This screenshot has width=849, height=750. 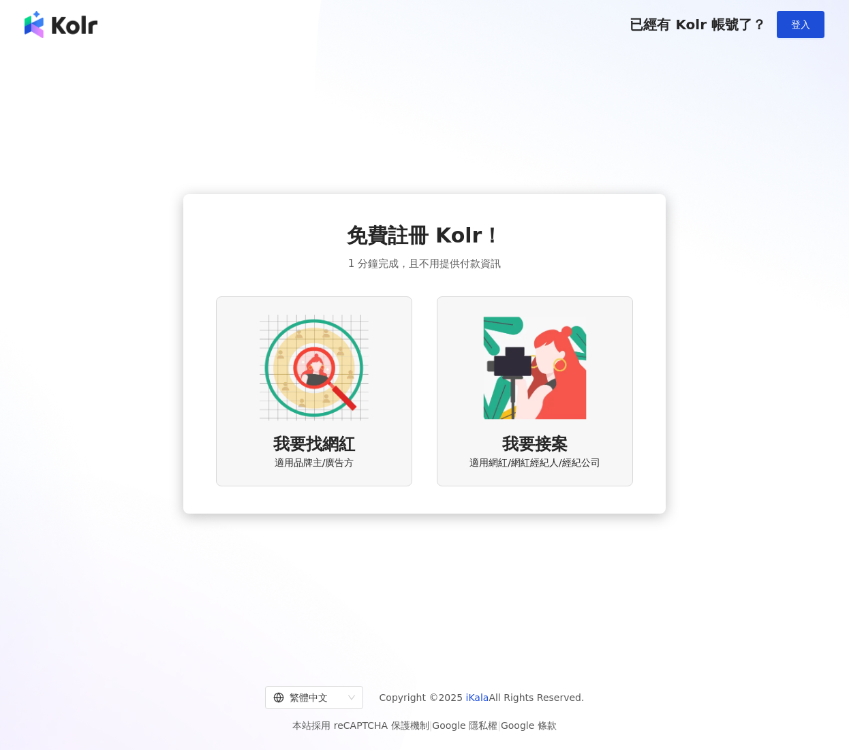 I want to click on span: Copyright © 2025 All Rights Reserved., so click(x=482, y=698).